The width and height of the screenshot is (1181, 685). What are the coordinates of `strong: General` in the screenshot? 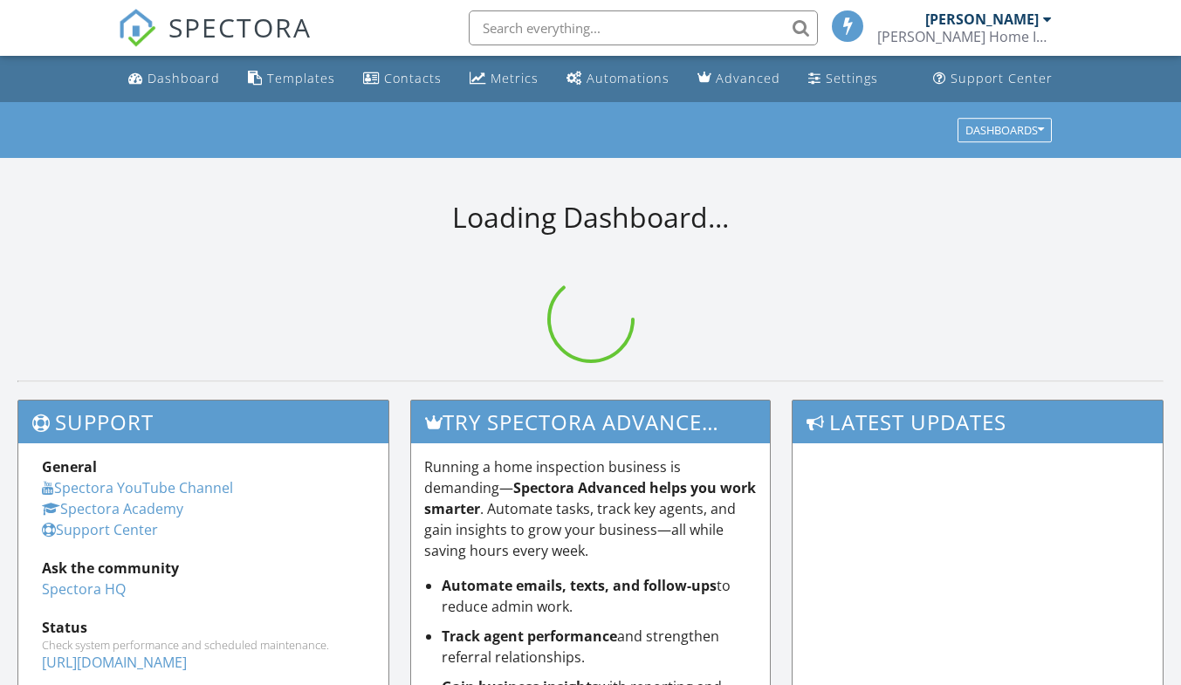 It's located at (69, 467).